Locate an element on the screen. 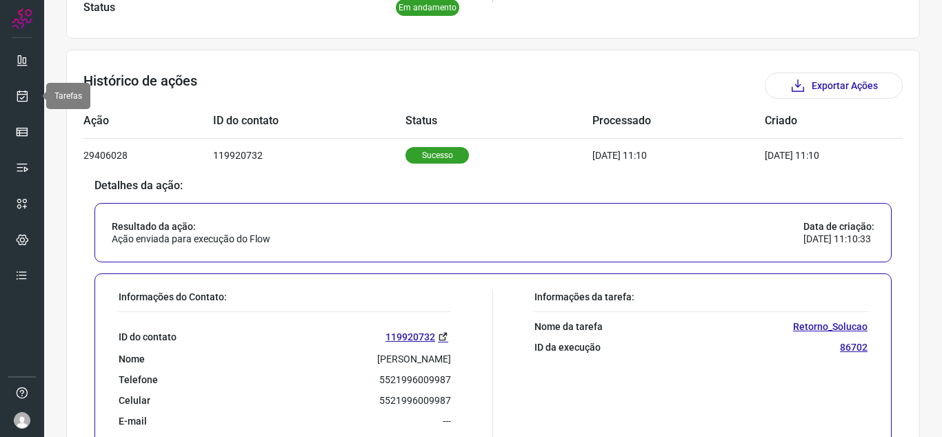  p: Retorno_Solucao is located at coordinates (830, 326).